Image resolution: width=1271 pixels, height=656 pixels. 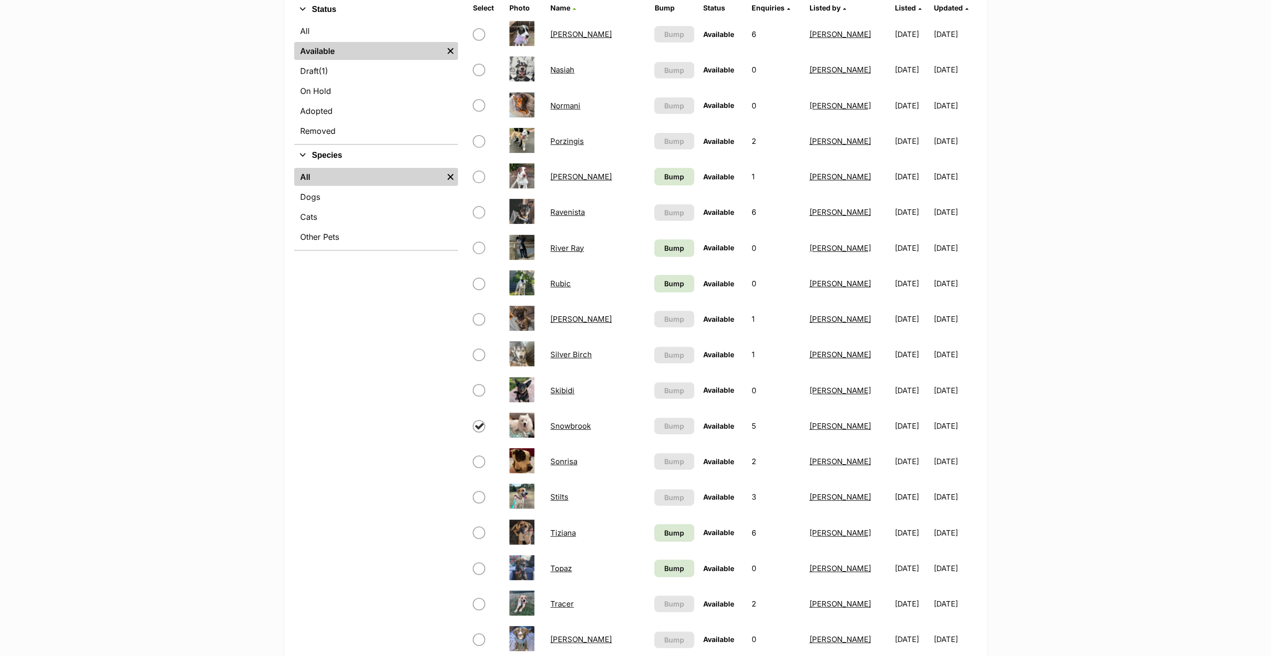 What do you see at coordinates (563, 532) in the screenshot?
I see `a: Tiziana` at bounding box center [563, 532].